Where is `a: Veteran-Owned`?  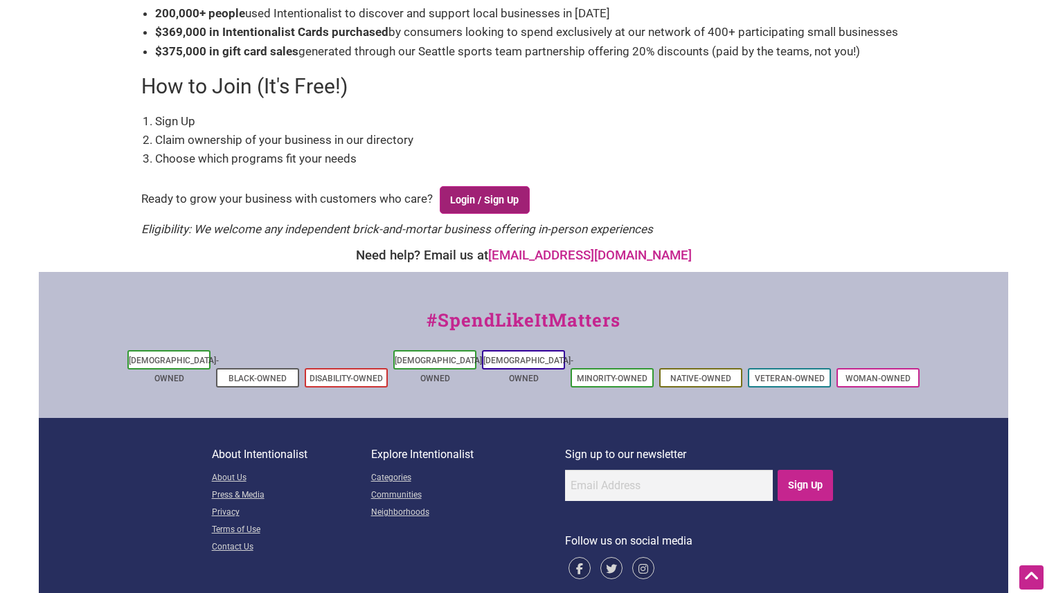
a: Veteran-Owned is located at coordinates (789, 379).